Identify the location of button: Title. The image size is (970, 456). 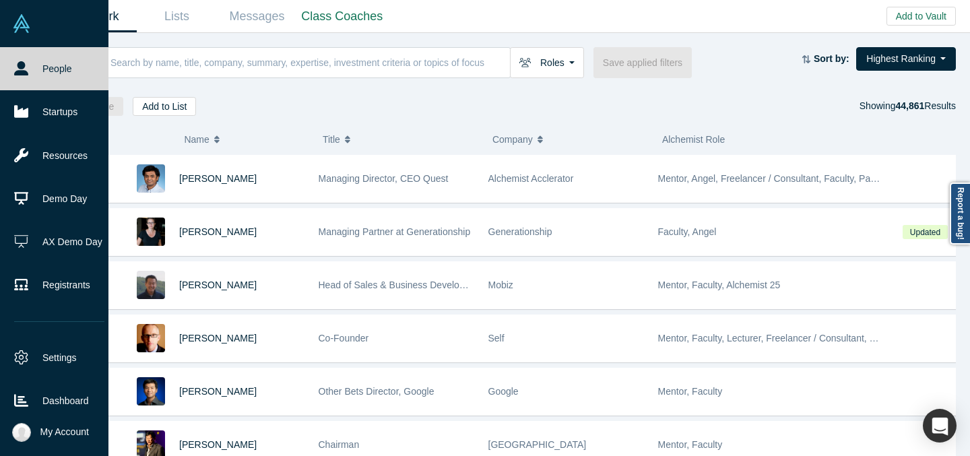
(400, 139).